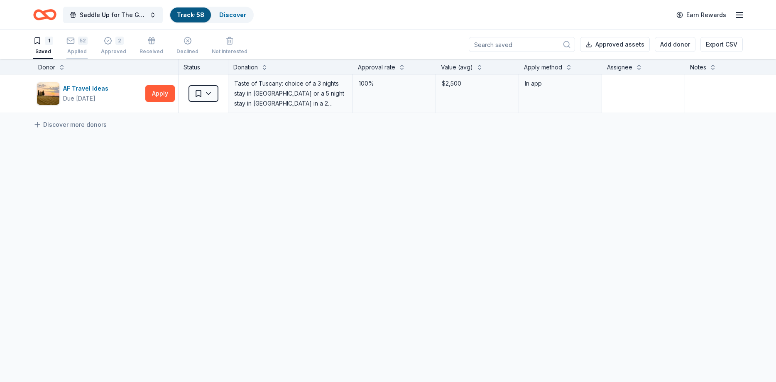 The image size is (776, 382). What do you see at coordinates (87, 88) in the screenshot?
I see `div: AF Travel Ideas` at bounding box center [87, 88].